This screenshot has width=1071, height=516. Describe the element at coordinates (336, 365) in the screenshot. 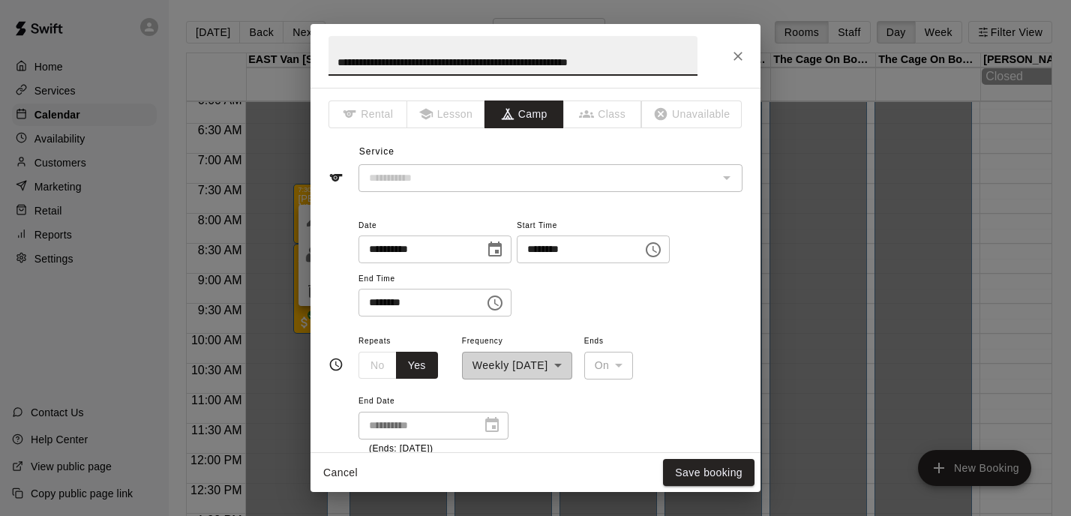

I see `svg: Timing` at that location.